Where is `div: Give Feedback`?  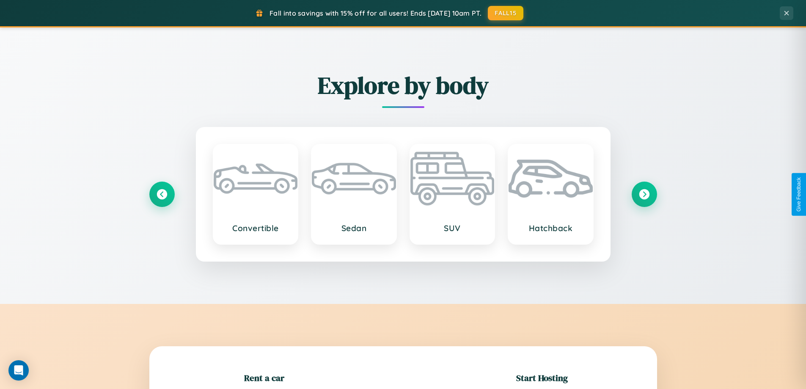
div: Give Feedback is located at coordinates (799, 194).